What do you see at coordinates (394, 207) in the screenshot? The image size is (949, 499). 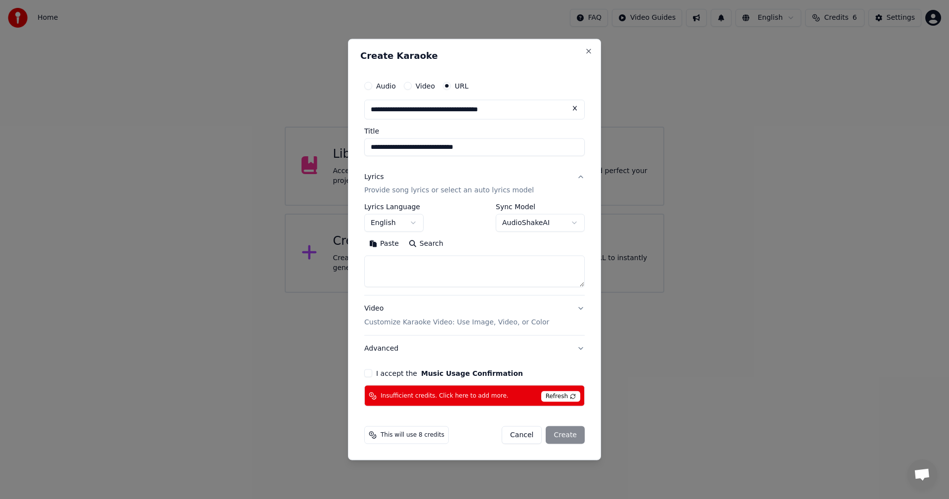 I see `label: Lyrics Language` at bounding box center [394, 207].